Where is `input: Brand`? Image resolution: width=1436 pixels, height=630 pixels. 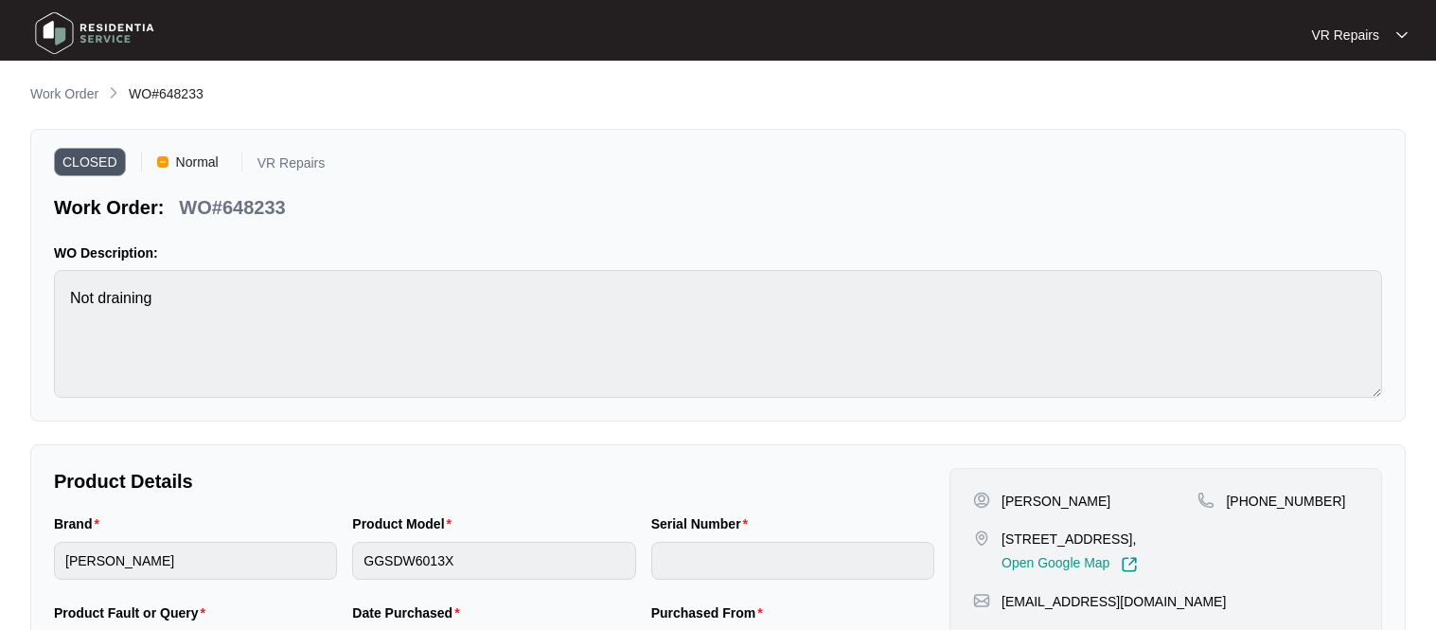
input: Brand is located at coordinates (195, 561).